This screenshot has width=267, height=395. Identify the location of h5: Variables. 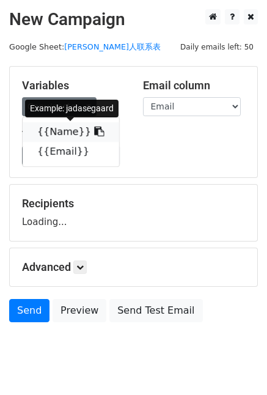
(73, 86).